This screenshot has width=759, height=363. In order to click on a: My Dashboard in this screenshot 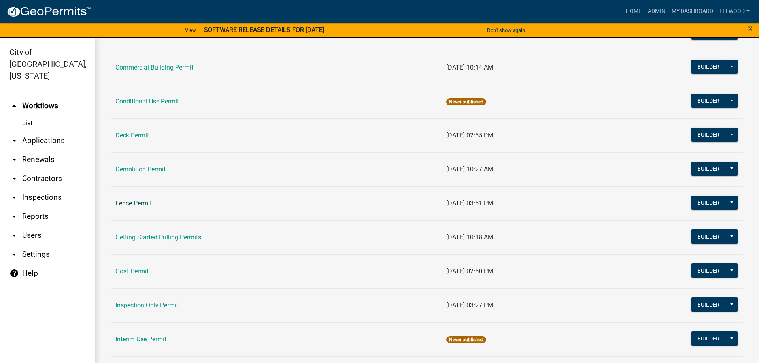, I will do `click(693, 11)`.